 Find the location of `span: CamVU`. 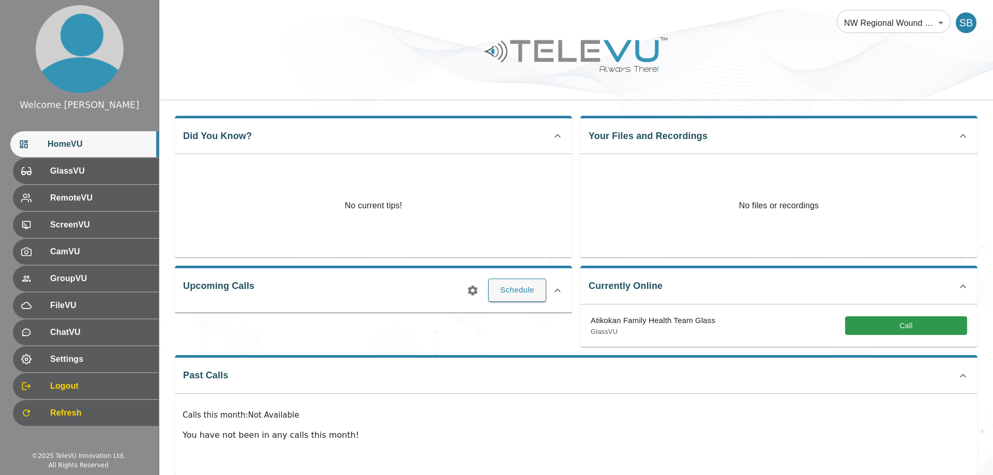

span: CamVU is located at coordinates (100, 252).